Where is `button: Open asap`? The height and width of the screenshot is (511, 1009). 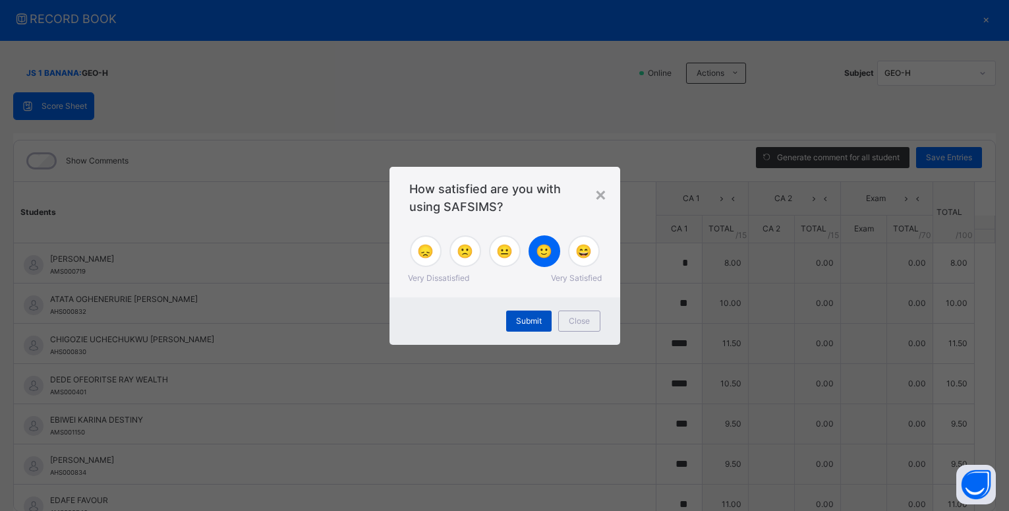 button: Open asap is located at coordinates (977, 485).